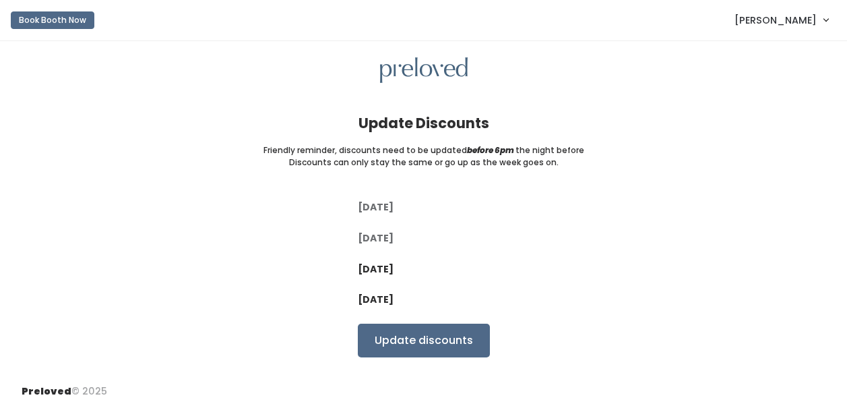 The width and height of the screenshot is (847, 406). Describe the element at coordinates (53, 20) in the screenshot. I see `a: Book Booth Now` at that location.